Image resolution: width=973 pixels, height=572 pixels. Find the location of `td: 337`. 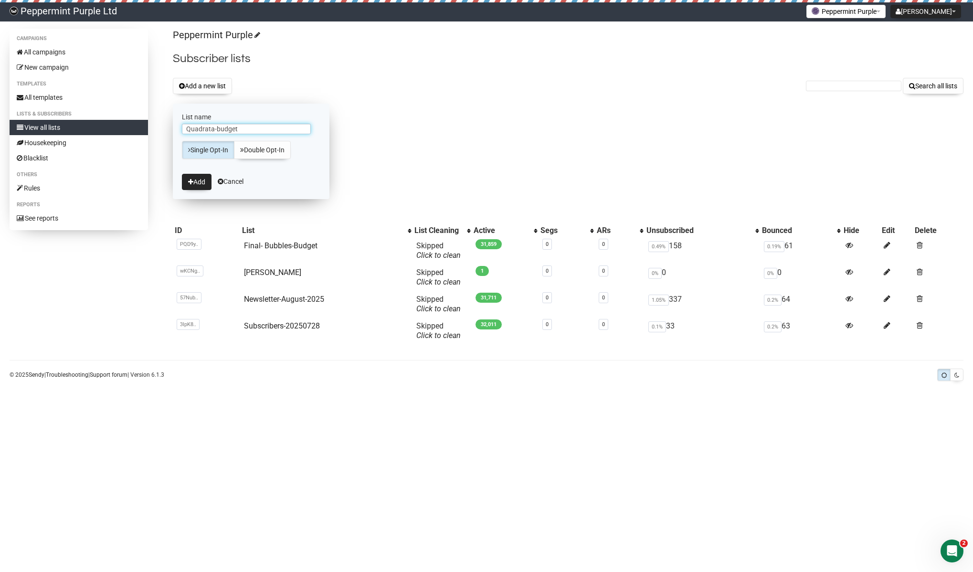

td: 337 is located at coordinates (702, 304).